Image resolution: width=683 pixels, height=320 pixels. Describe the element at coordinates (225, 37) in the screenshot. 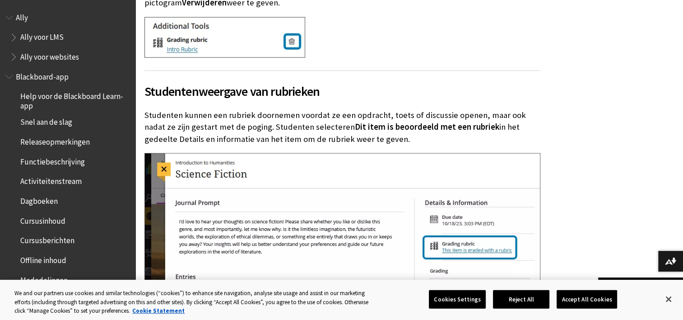

I see `img: Image highlighting the Delete button under Additional Tools for a rubric` at that location.